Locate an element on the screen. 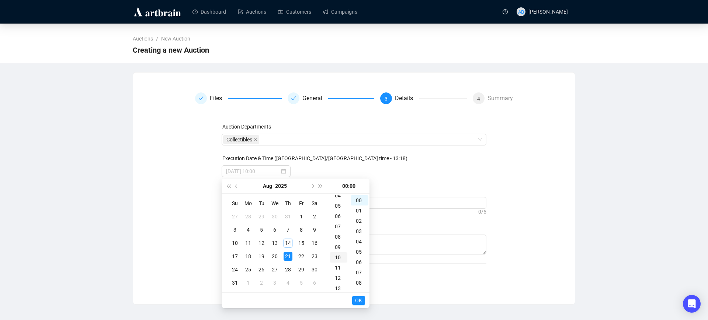  div: General is located at coordinates (331, 98).